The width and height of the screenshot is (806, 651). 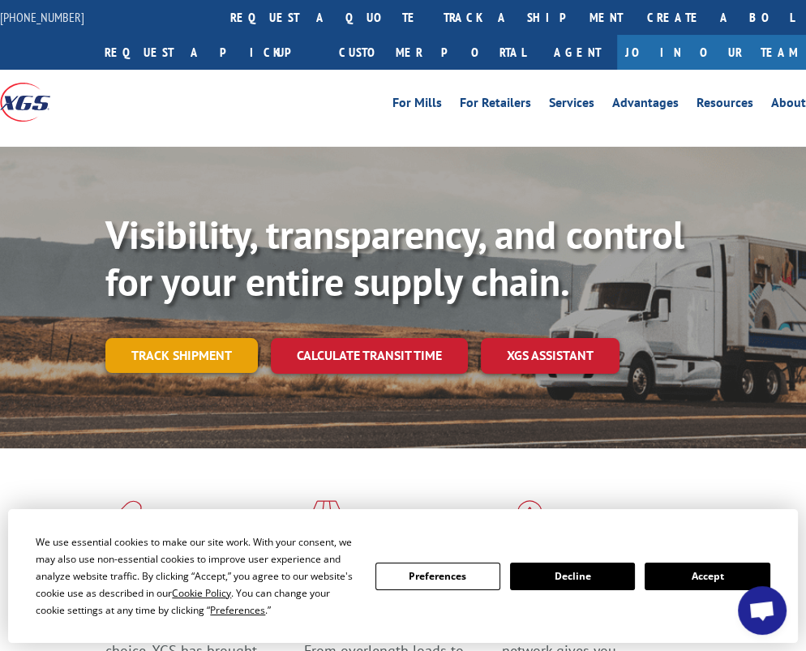 What do you see at coordinates (369, 355) in the screenshot?
I see `a: Calculate transit time` at bounding box center [369, 355].